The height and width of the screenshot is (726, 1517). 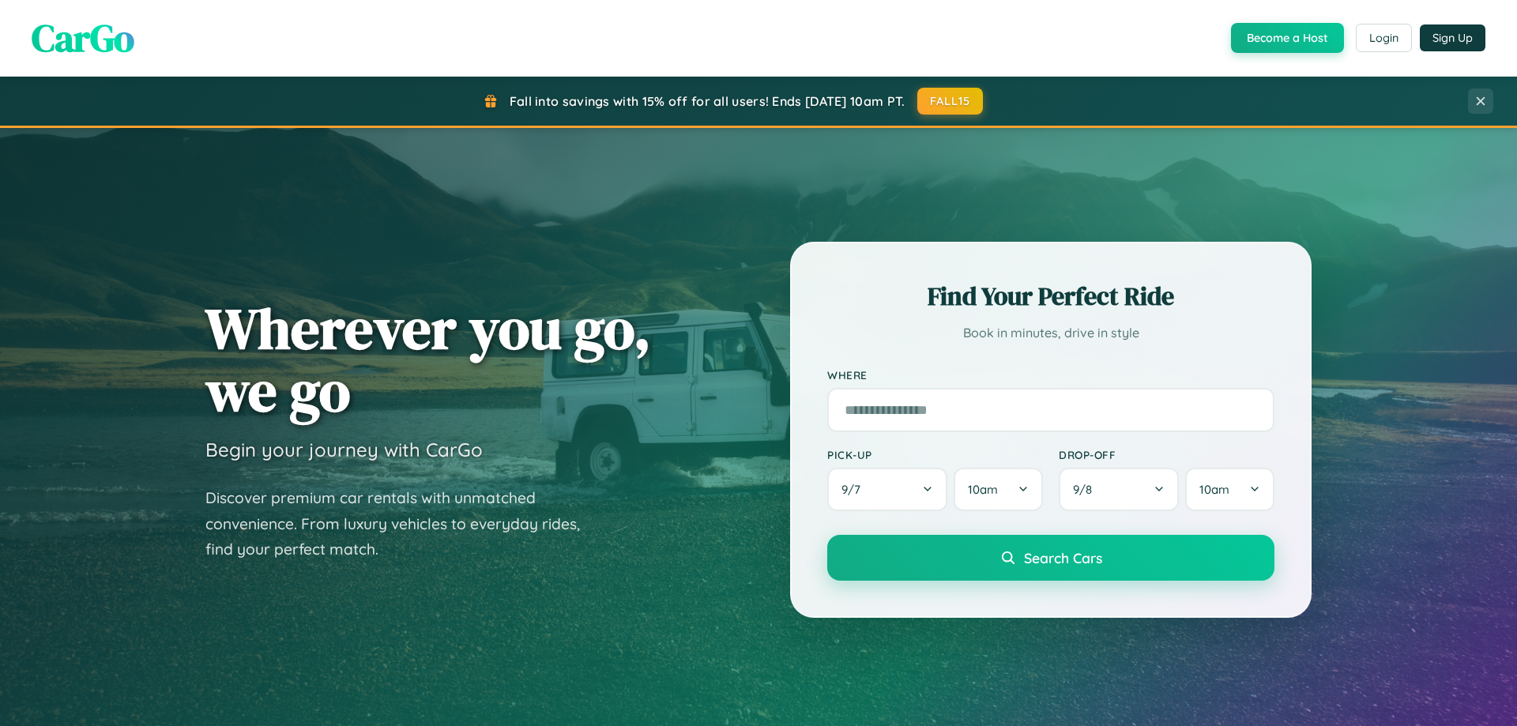 What do you see at coordinates (1119, 489) in the screenshot?
I see `button: 9/8` at bounding box center [1119, 489].